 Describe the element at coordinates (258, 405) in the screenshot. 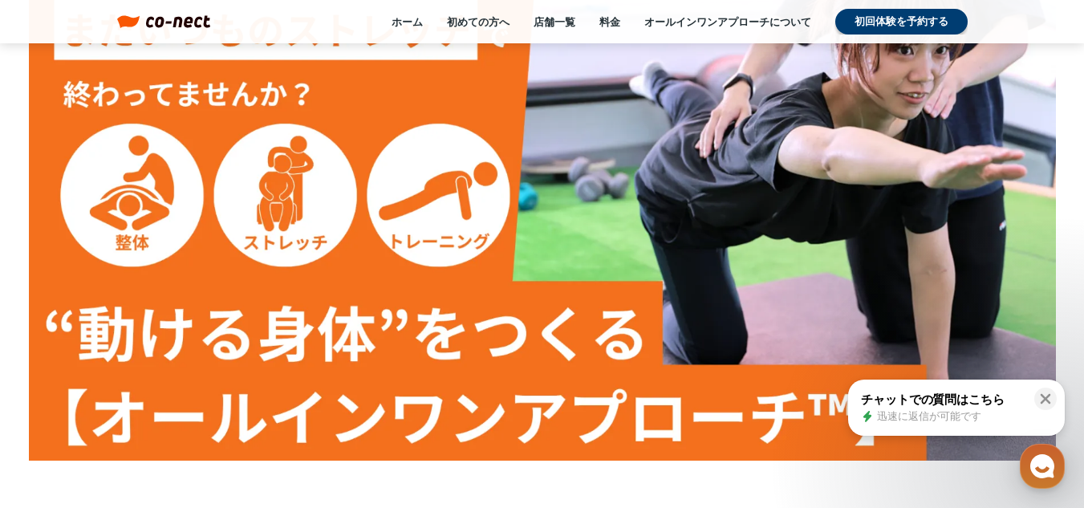

I see `span: 設定` at that location.